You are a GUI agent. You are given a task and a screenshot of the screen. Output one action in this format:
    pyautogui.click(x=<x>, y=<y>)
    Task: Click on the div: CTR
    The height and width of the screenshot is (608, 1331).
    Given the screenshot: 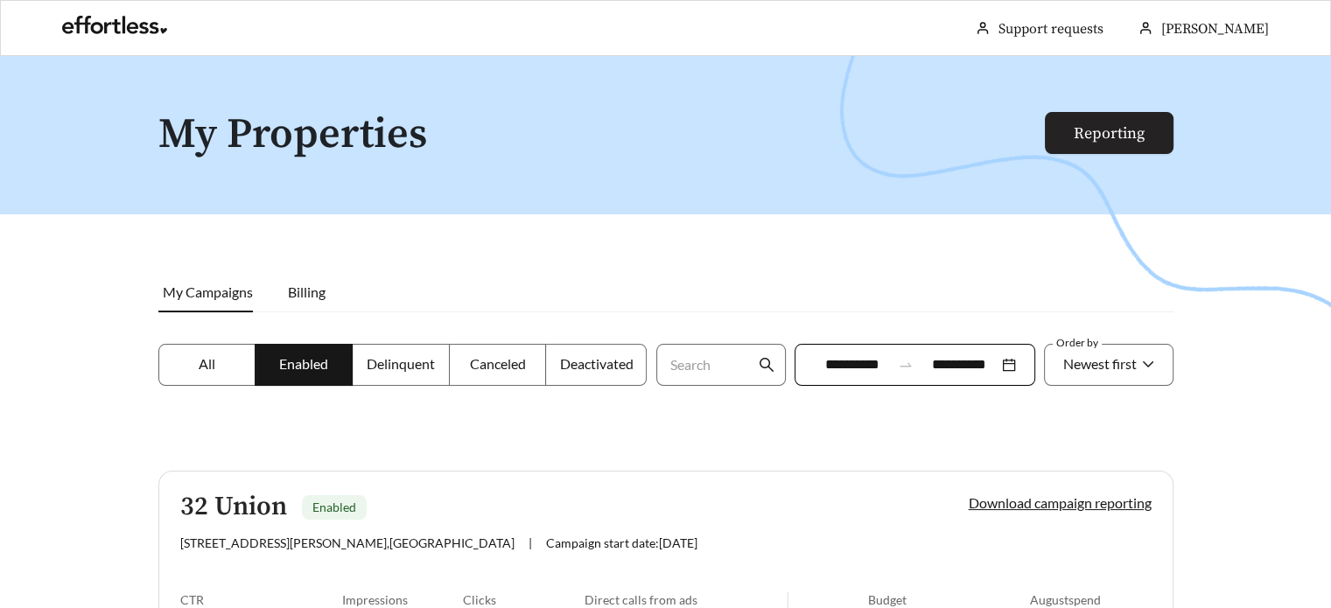 What is the action you would take?
    pyautogui.click(x=261, y=599)
    